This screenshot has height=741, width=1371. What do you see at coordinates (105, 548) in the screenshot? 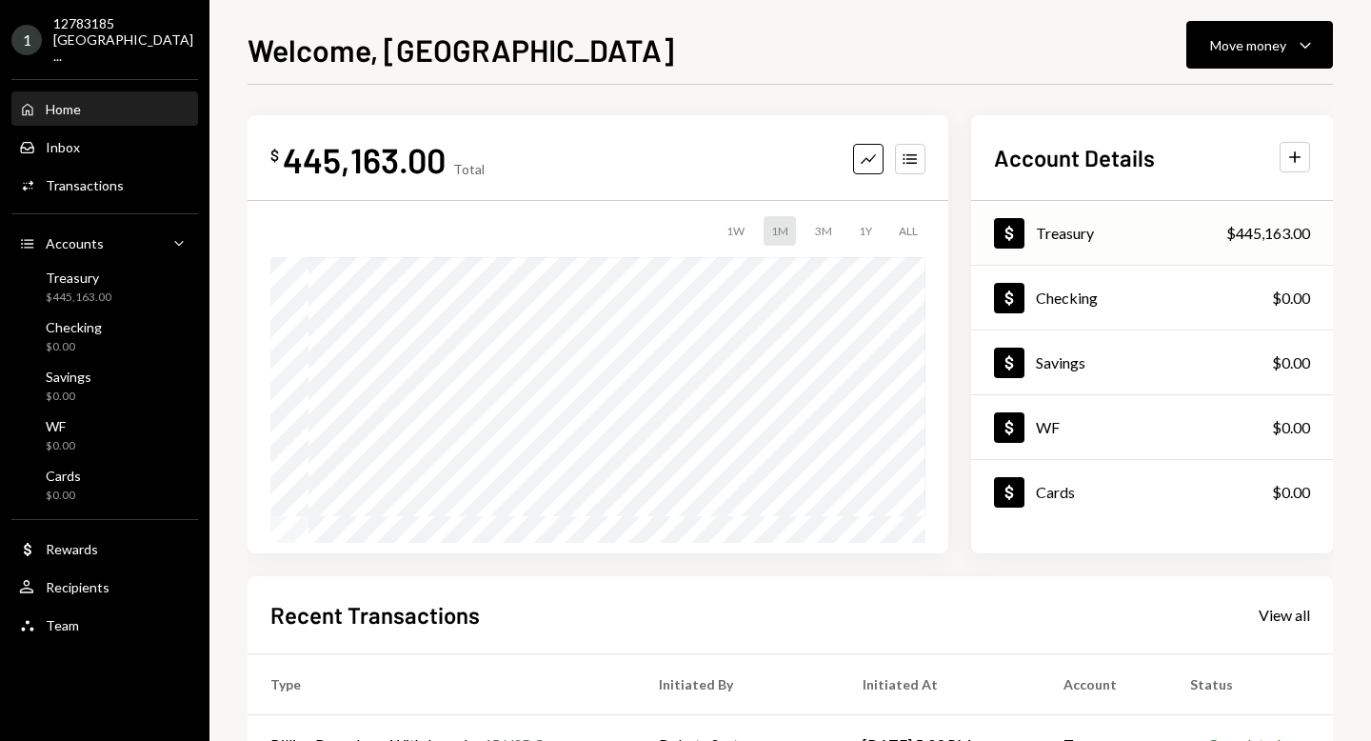
I see `a: Rewards` at bounding box center [105, 548].